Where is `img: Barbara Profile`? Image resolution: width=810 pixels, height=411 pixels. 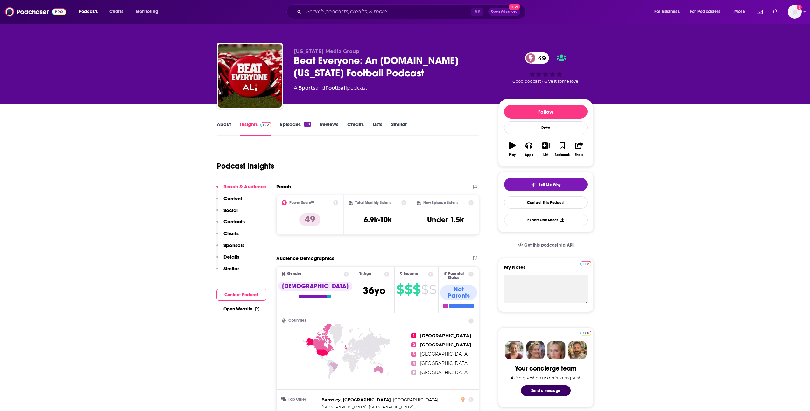 img: Barbara Profile is located at coordinates (535, 350).